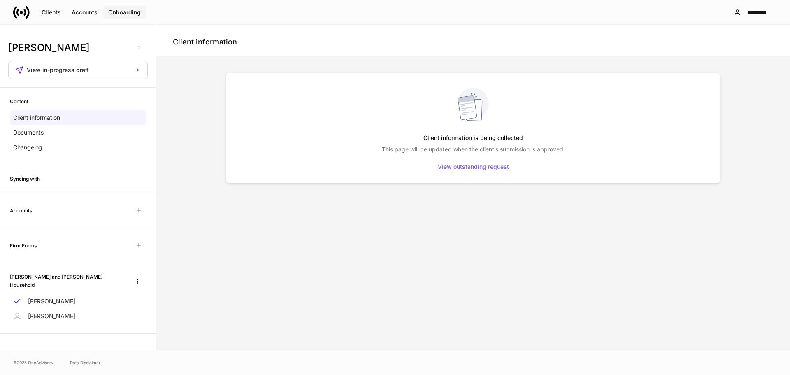 The width and height of the screenshot is (790, 375). I want to click on h6: Accounts, so click(21, 210).